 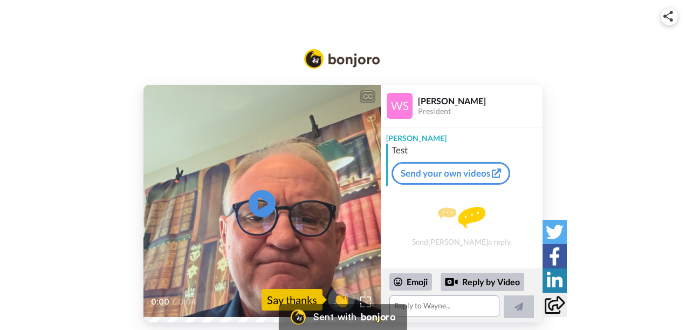 I want to click on a: Bonjoro LogoSent withbonjoro, so click(x=343, y=317).